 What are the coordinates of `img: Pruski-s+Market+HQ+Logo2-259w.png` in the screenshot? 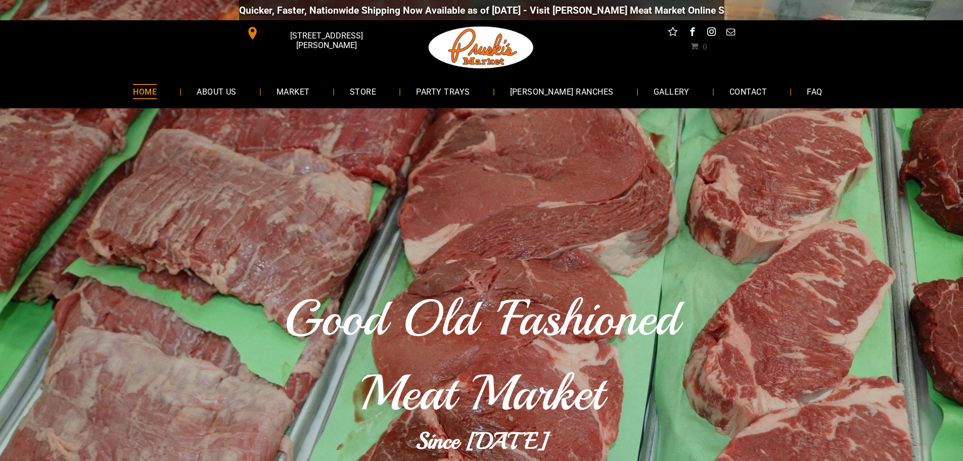 It's located at (481, 48).